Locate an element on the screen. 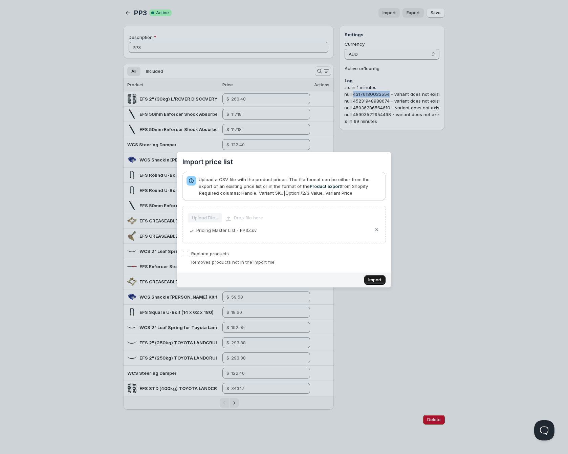 This screenshot has height=454, width=568. div: Upload a CSV file with the product prices. The file format can be either from the export of an ex... is located at coordinates (290, 186).